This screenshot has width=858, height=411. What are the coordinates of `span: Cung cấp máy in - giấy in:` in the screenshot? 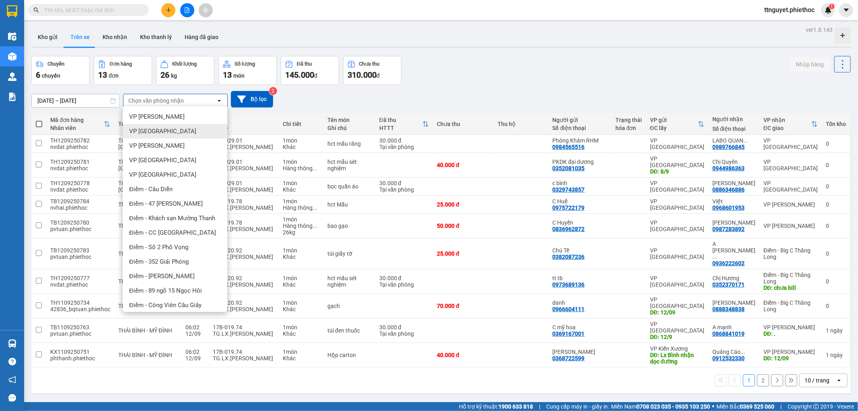 It's located at (578, 406).